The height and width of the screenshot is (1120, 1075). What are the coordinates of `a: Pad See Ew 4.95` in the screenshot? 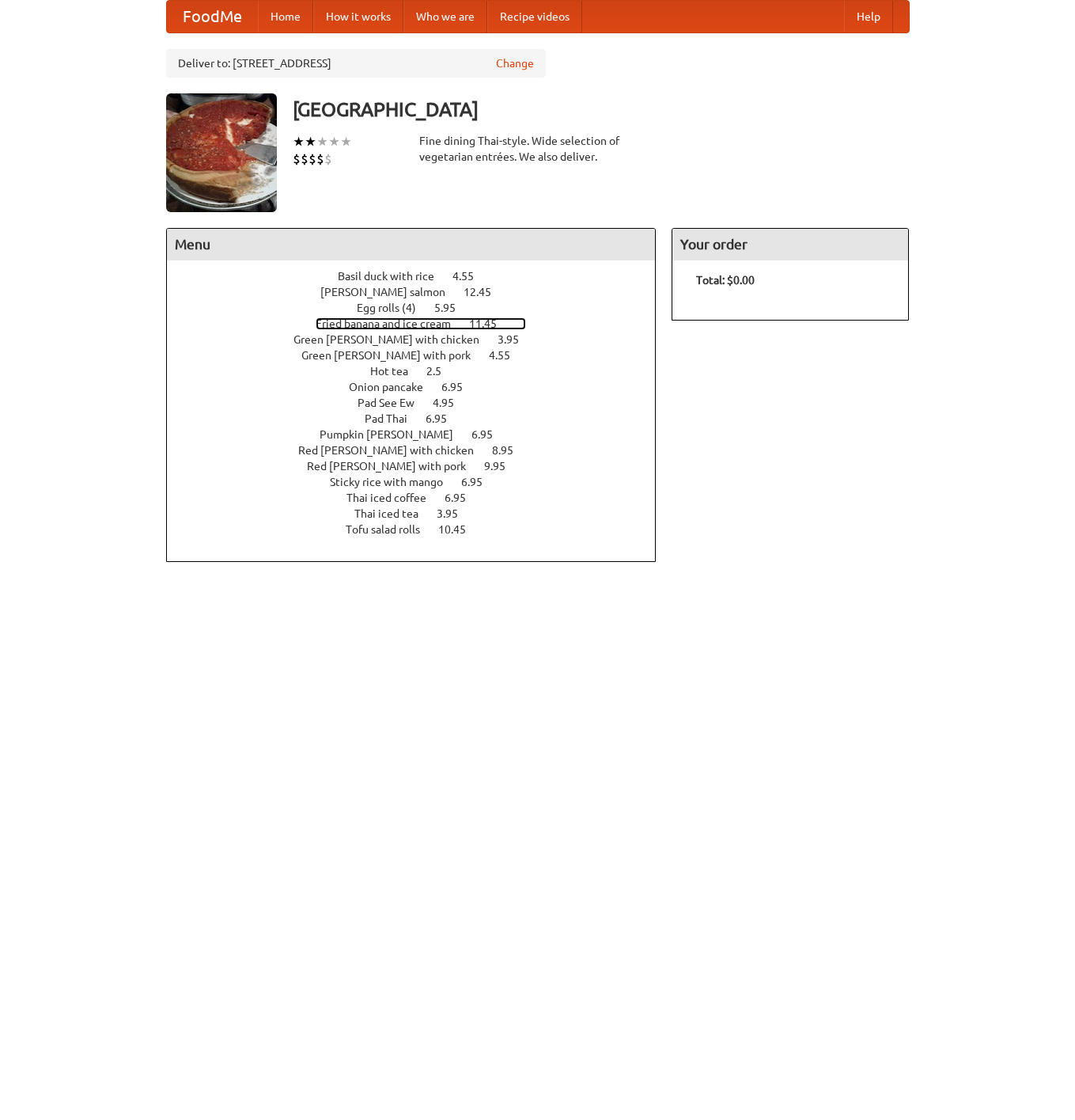 It's located at (420, 403).